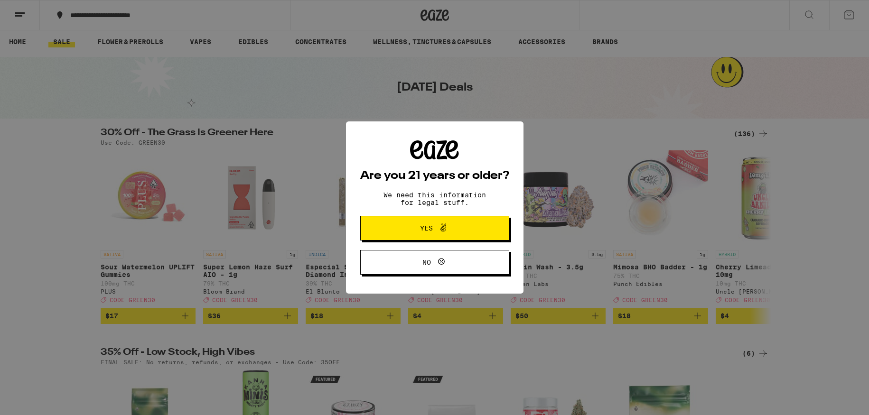 The width and height of the screenshot is (869, 415). I want to click on span: Yes, so click(426, 228).